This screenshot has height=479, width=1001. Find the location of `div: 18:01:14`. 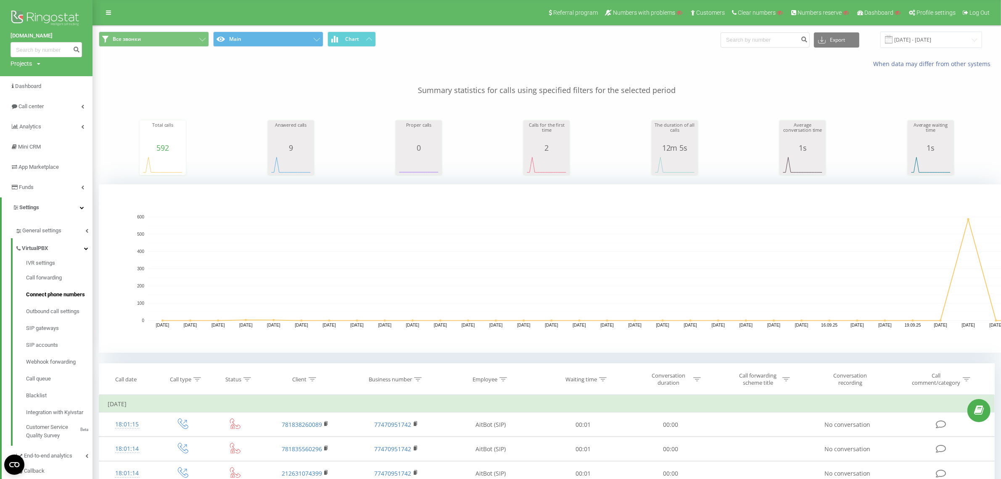

div: 18:01:14 is located at coordinates (127, 448).